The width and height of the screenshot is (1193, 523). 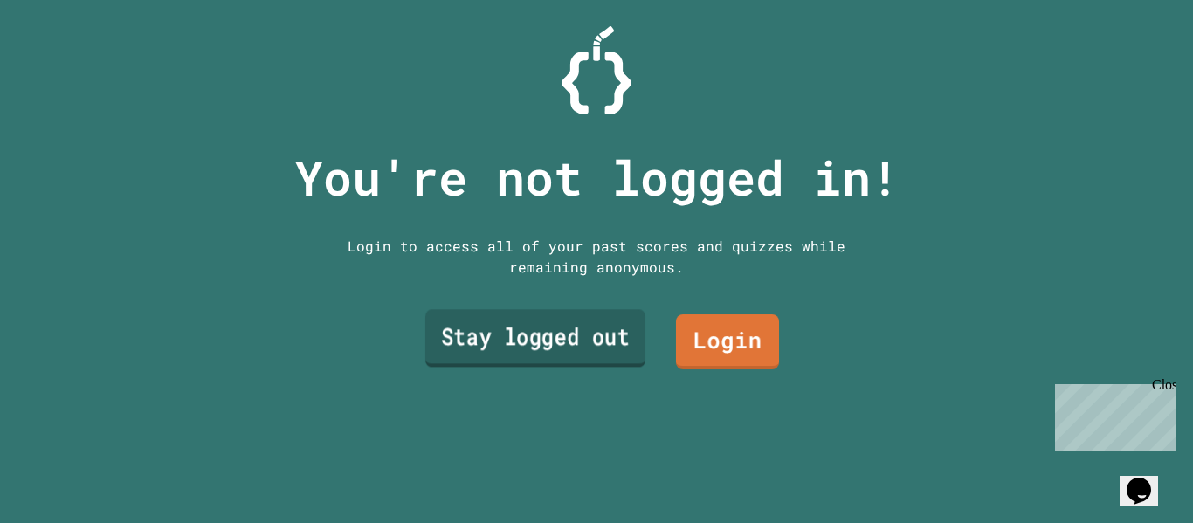 What do you see at coordinates (727, 341) in the screenshot?
I see `a: Login` at bounding box center [727, 341].